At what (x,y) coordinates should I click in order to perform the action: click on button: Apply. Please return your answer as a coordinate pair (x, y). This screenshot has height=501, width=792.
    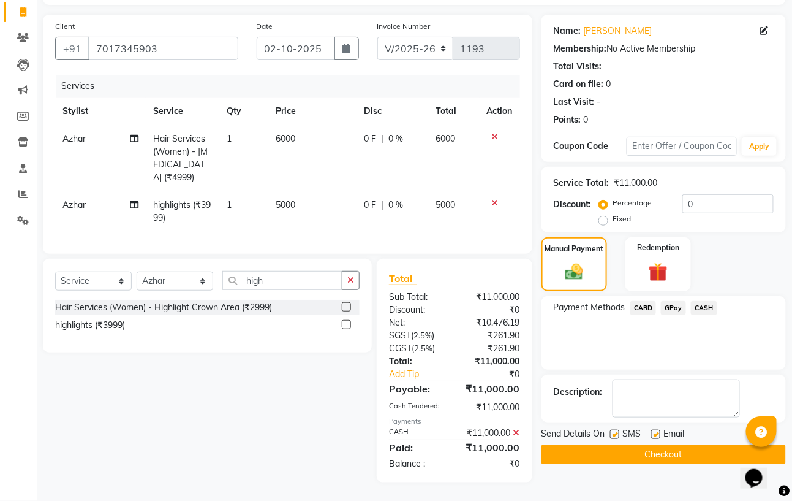
    Looking at the image, I should click on (759, 146).